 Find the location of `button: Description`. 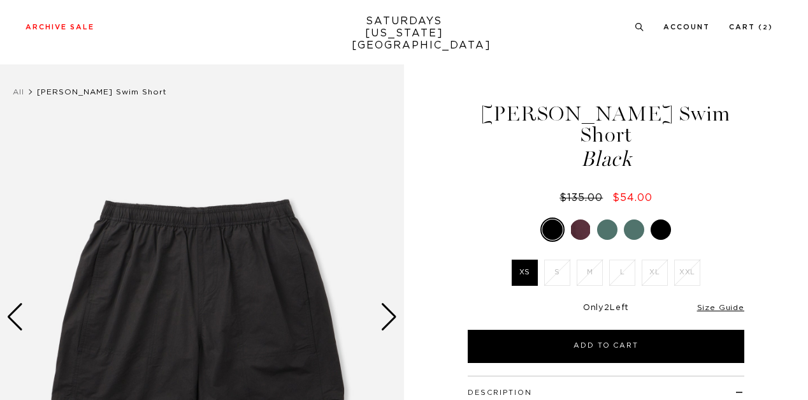

button: Description is located at coordinates (500, 392).